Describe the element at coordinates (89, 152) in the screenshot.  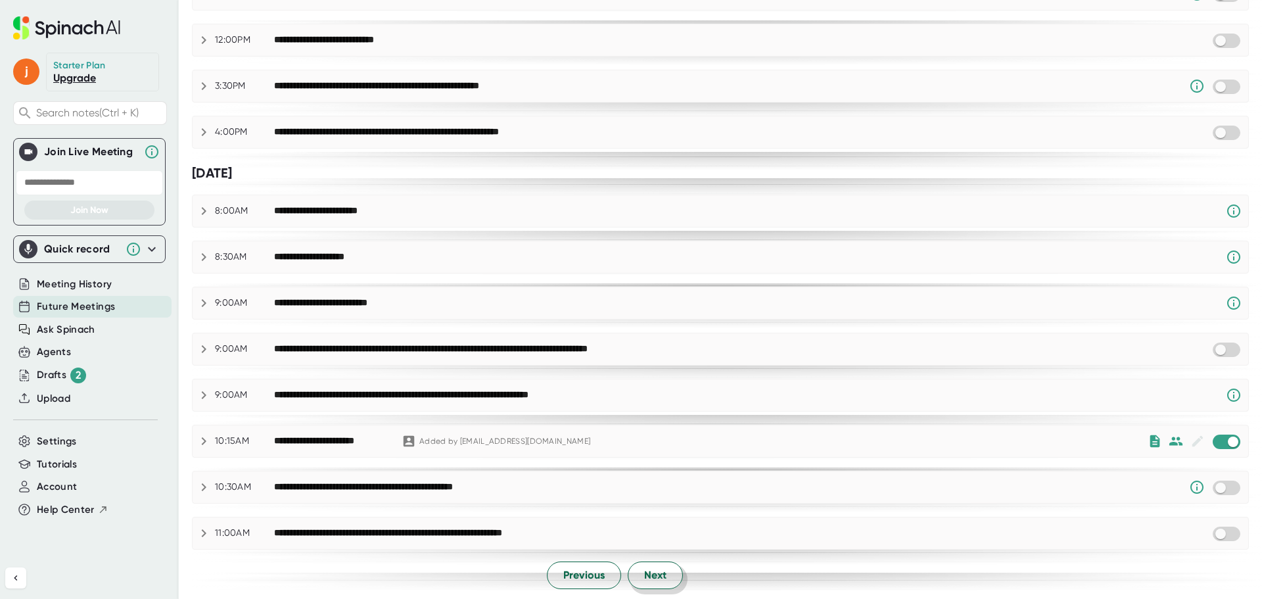
I see `div: Join Live MeetingJoin Live Meeting` at that location.